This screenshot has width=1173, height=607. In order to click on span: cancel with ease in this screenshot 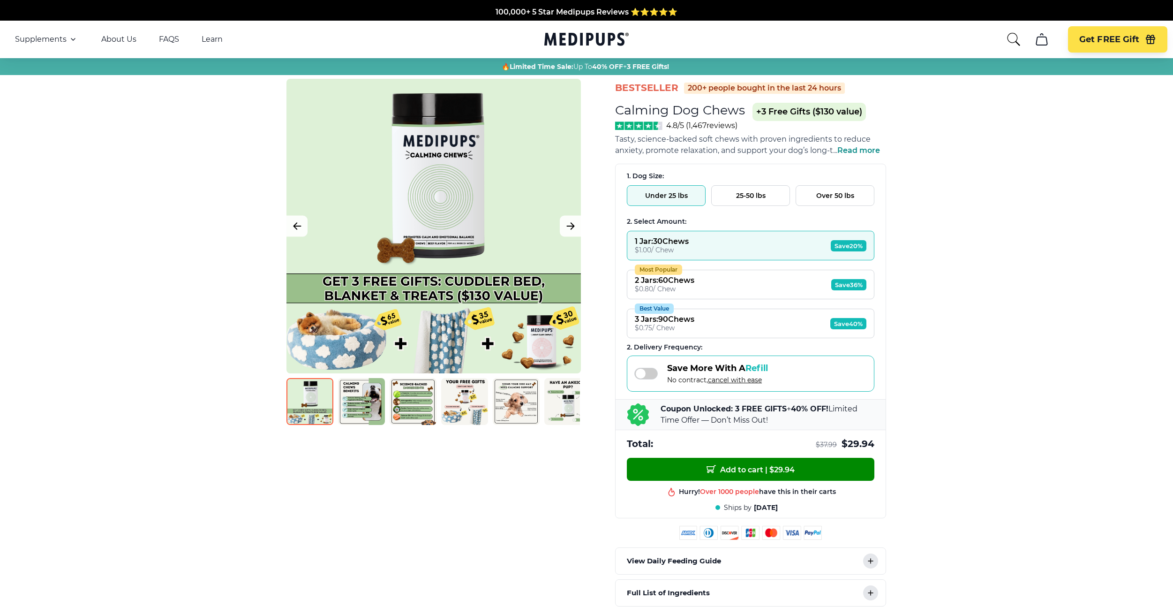, I will do `click(735, 380)`.